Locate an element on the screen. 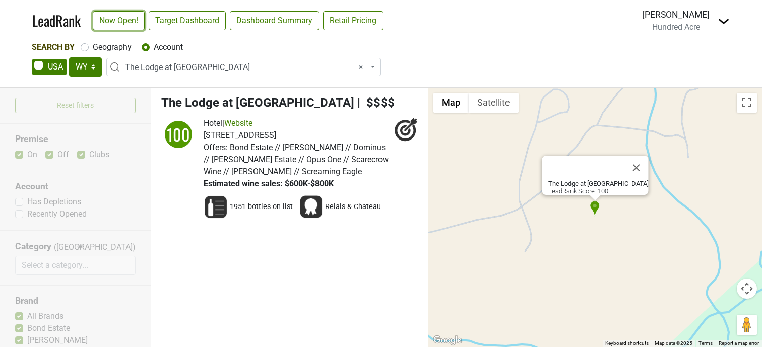 The image size is (762, 347). img: Wine List is located at coordinates (216, 207).